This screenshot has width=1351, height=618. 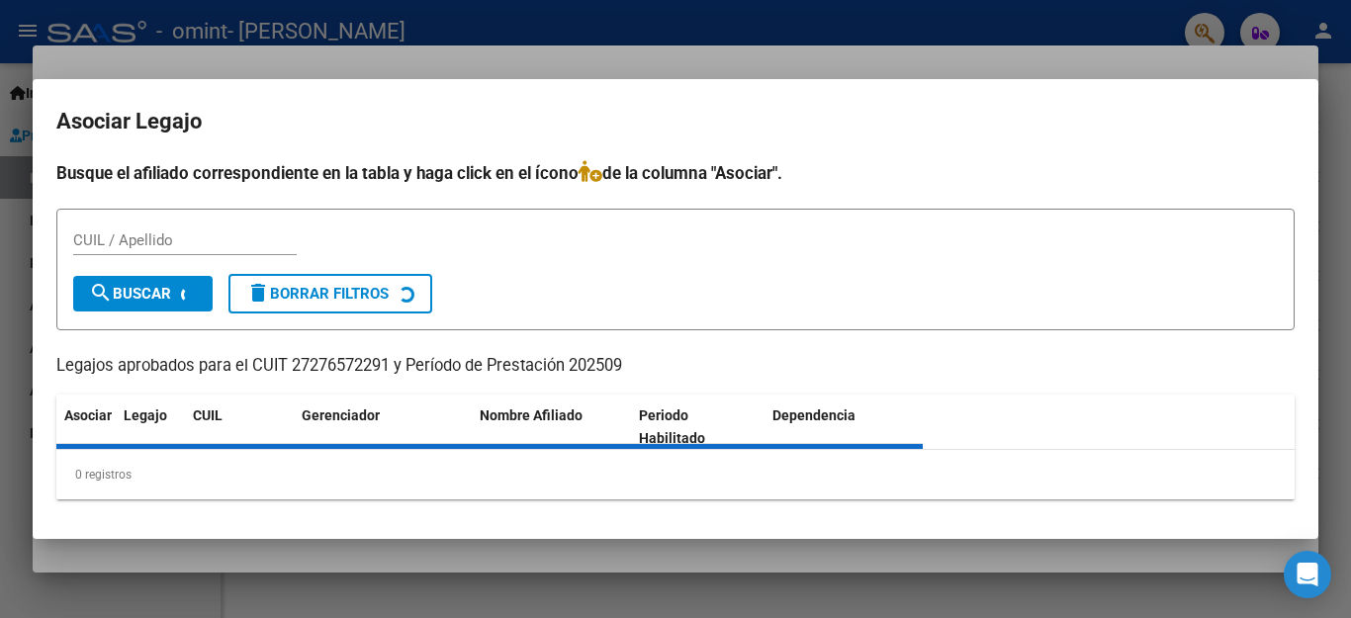 I want to click on span: Buscar, so click(x=130, y=294).